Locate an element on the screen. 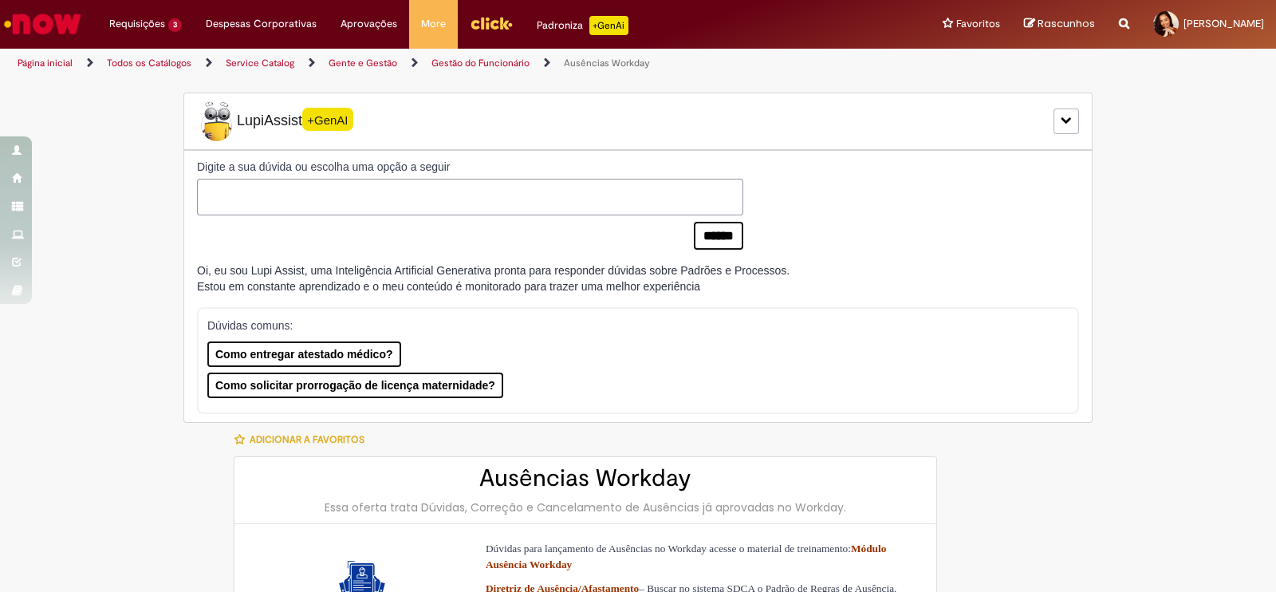 This screenshot has width=1276, height=592. span: Rascunhos is located at coordinates (1067, 23).